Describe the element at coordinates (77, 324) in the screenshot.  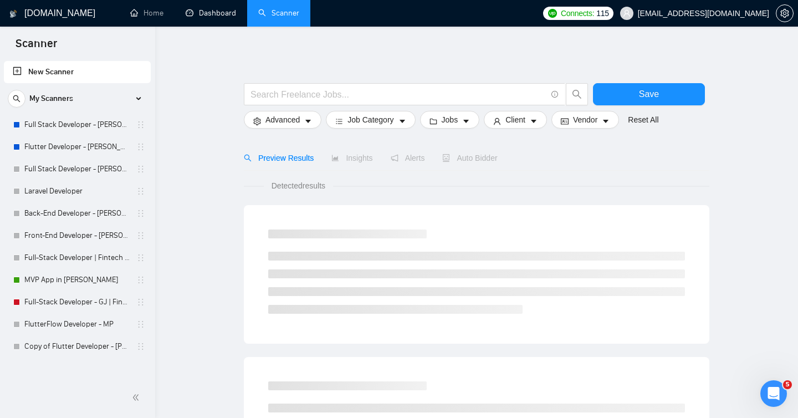
I see `a: FlutterFlow Developer - MP` at that location.